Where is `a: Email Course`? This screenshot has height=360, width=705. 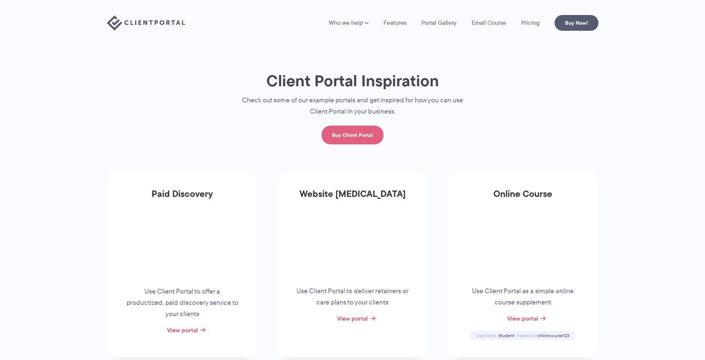 a: Email Course is located at coordinates (489, 23).